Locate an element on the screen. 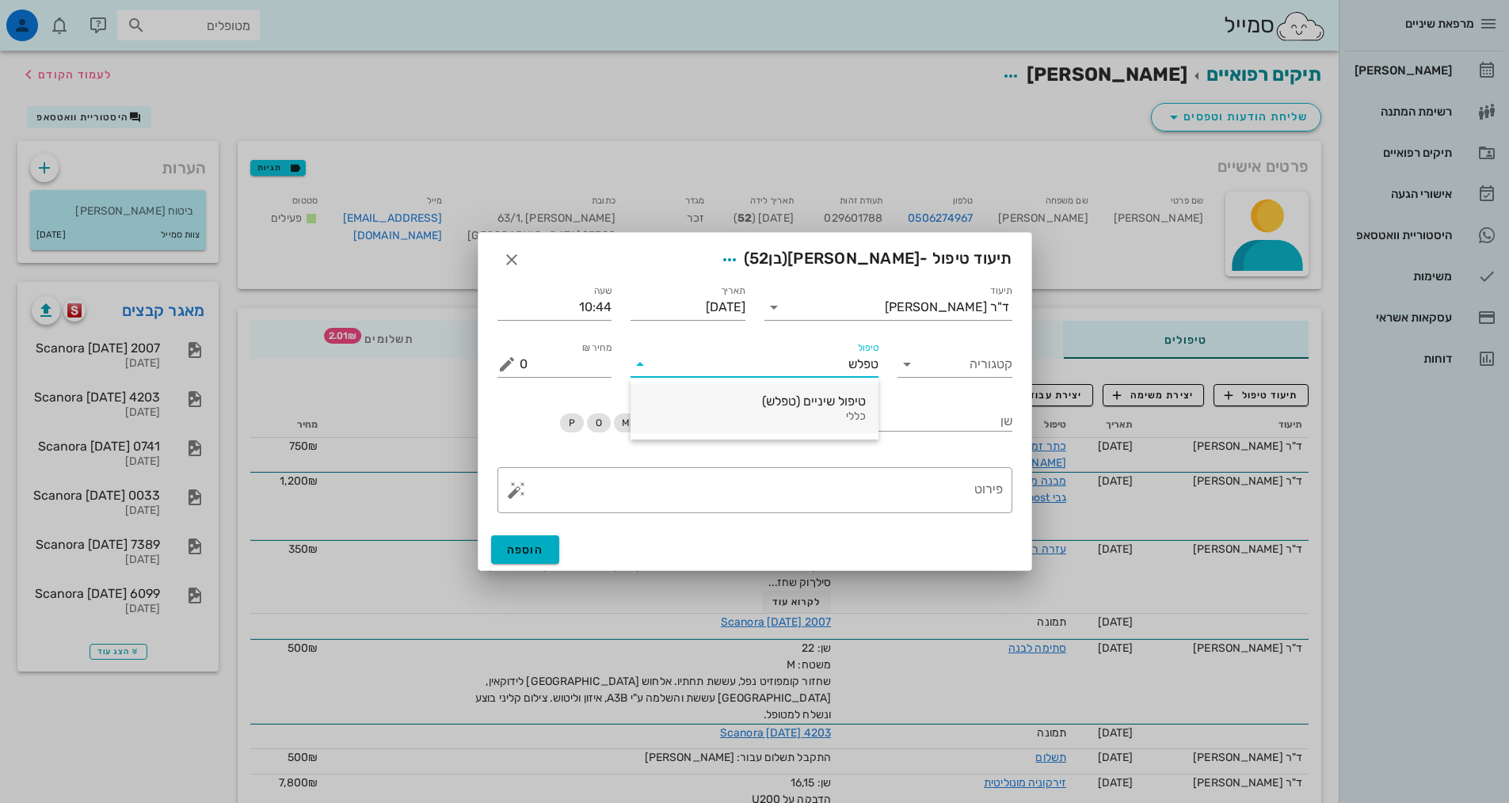 The height and width of the screenshot is (803, 1509). span: P is located at coordinates (571, 423).